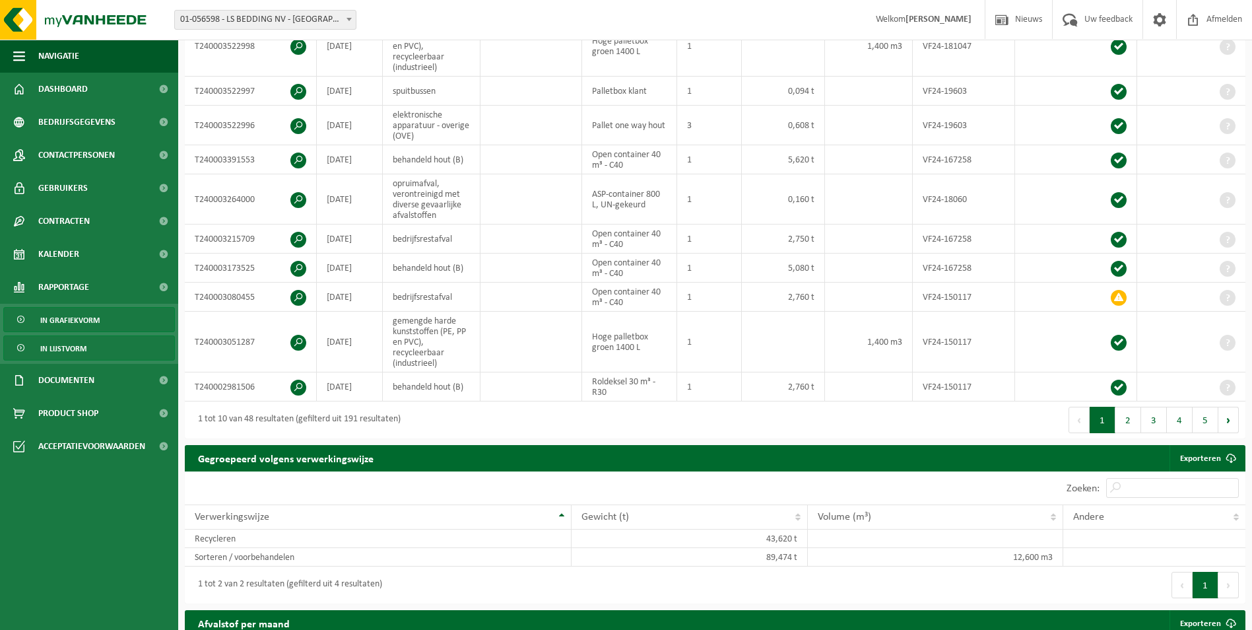 Image resolution: width=1252 pixels, height=630 pixels. Describe the element at coordinates (265, 20) in the screenshot. I see `span: 01-056598 - LS BEDDING NV - MALDEGEM` at that location.